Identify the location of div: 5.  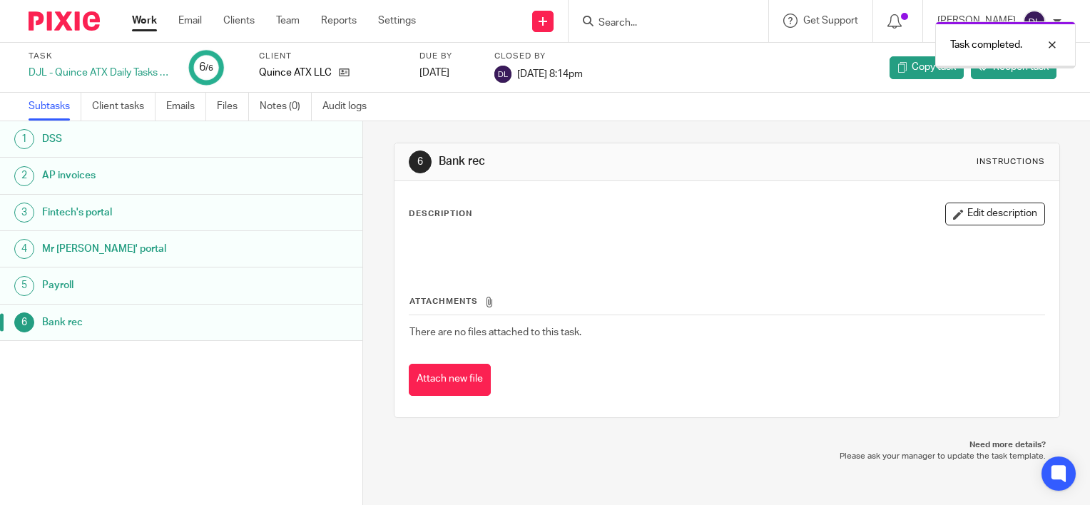
(24, 286).